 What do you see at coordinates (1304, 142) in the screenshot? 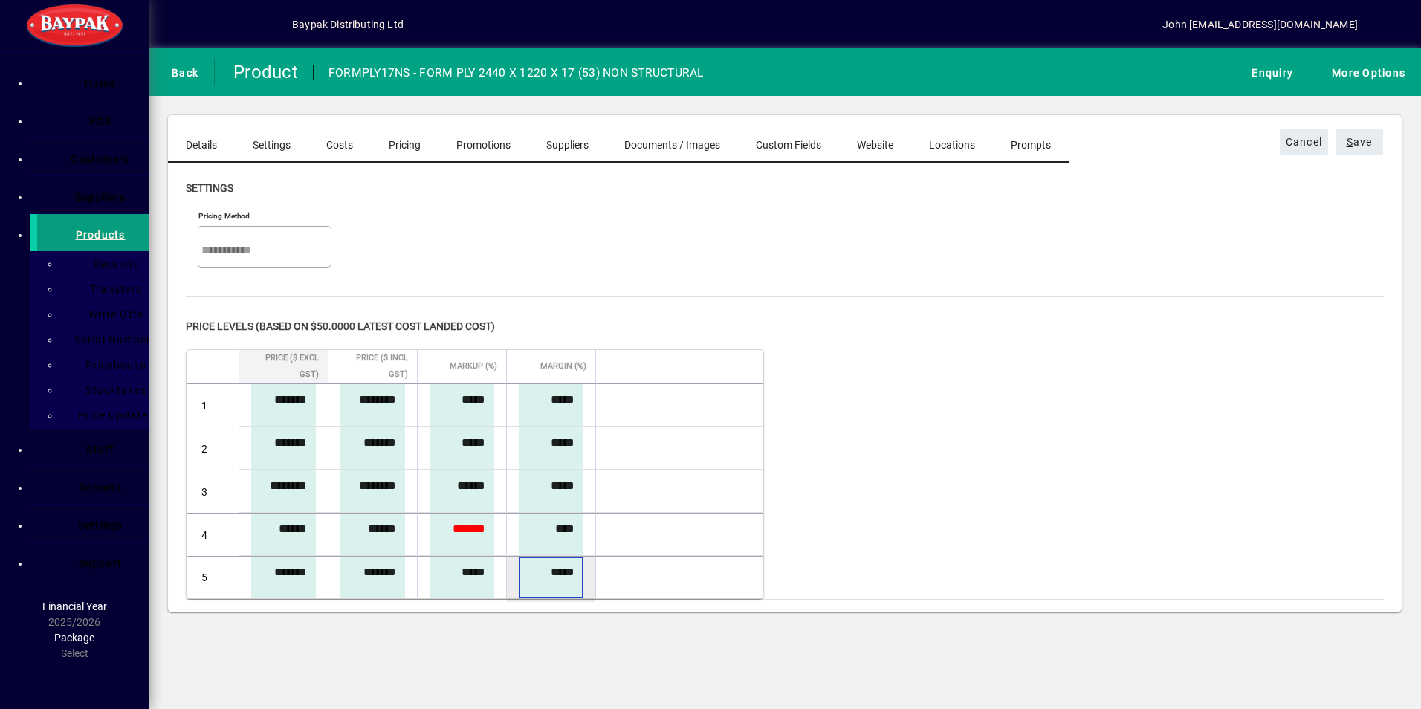
I see `span: Cancel` at bounding box center [1304, 142].